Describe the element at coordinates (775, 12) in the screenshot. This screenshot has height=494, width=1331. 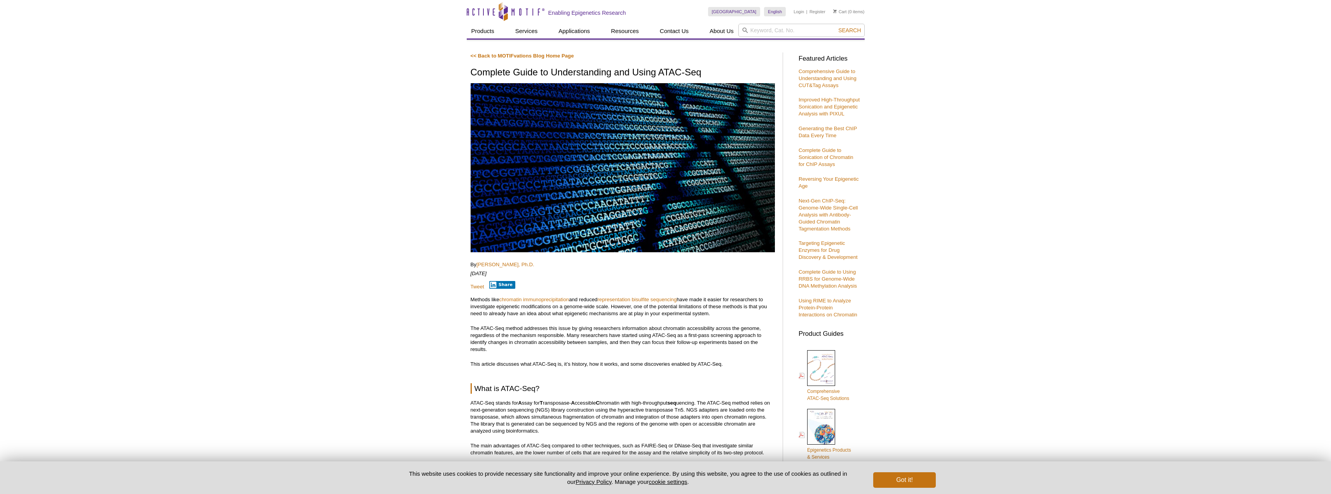
I see `a: English` at that location.